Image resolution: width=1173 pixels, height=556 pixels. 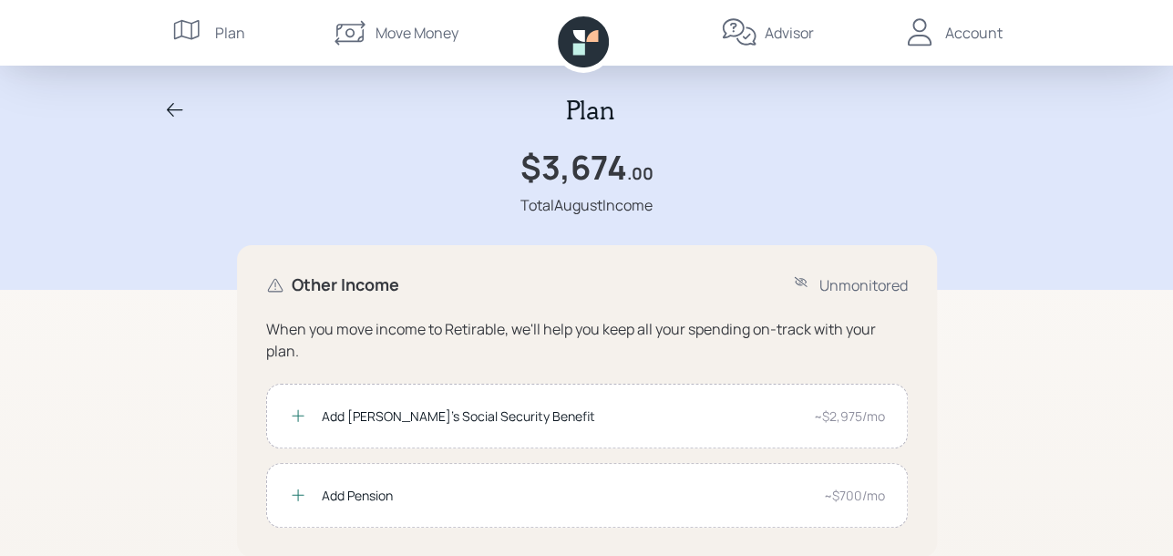 I want to click on h4: Other Income, so click(x=345, y=285).